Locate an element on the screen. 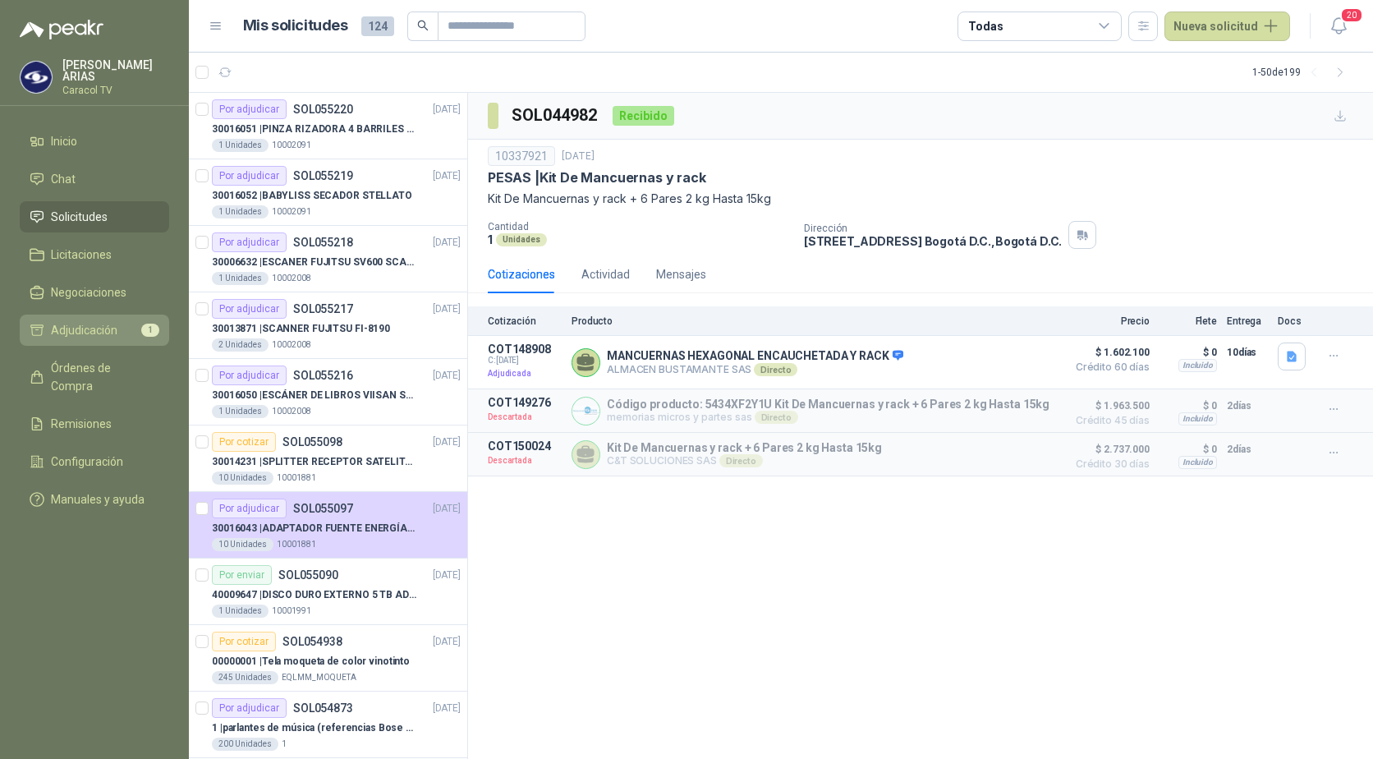 The height and width of the screenshot is (759, 1373). p: 30016043 | ADAPTADOR FUENTE ENERGÍA GENÉRICO 24V 1A is located at coordinates (314, 528).